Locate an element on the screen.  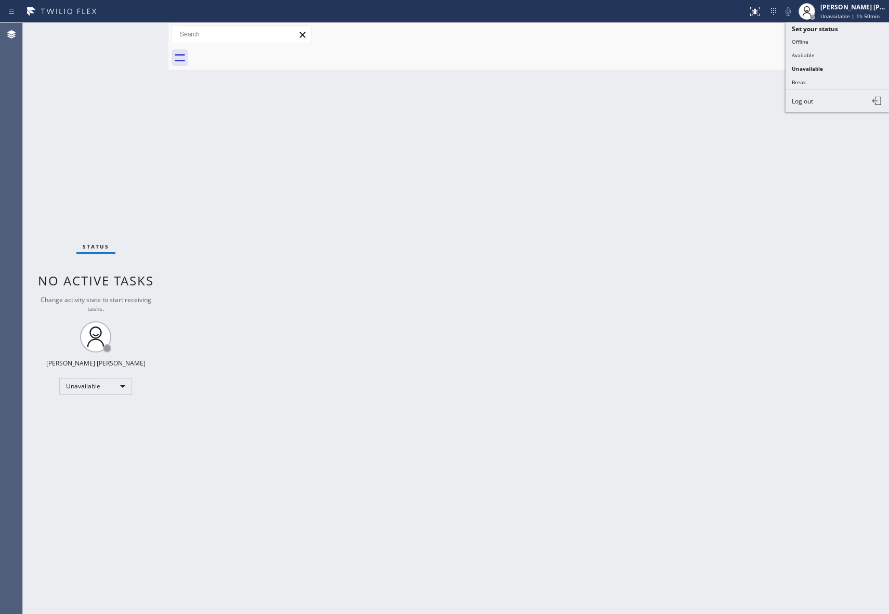
span: Status is located at coordinates (96, 247).